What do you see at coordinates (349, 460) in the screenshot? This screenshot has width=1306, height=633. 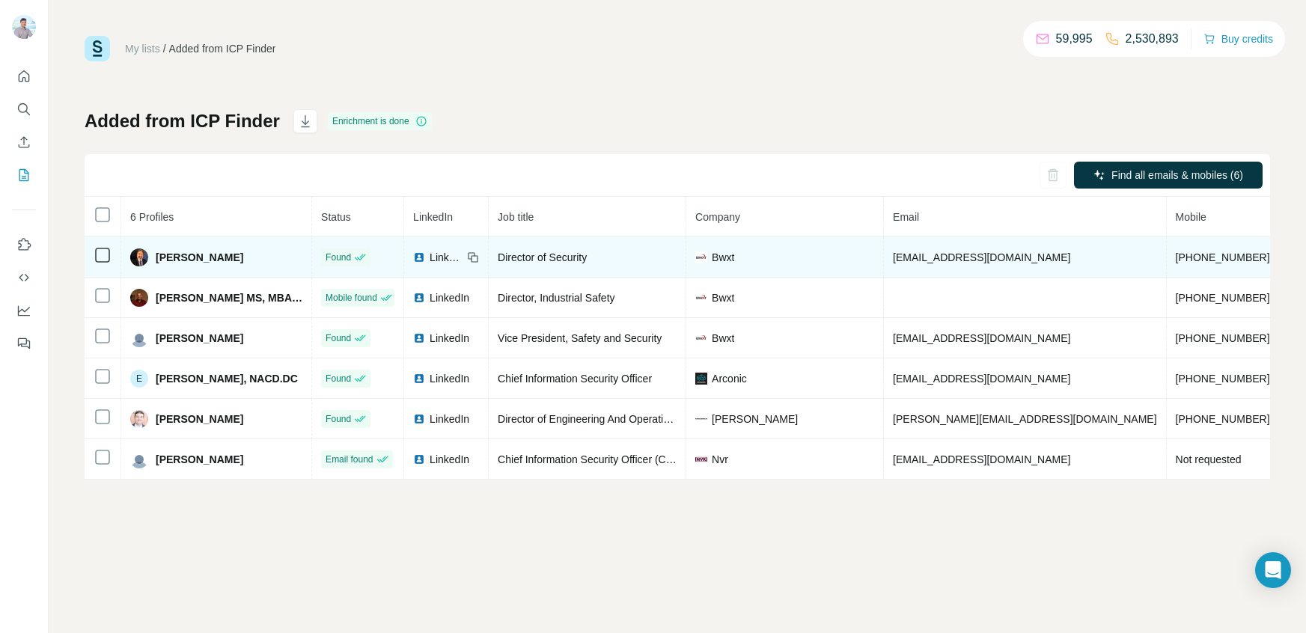 I see `span: Email found` at bounding box center [349, 460].